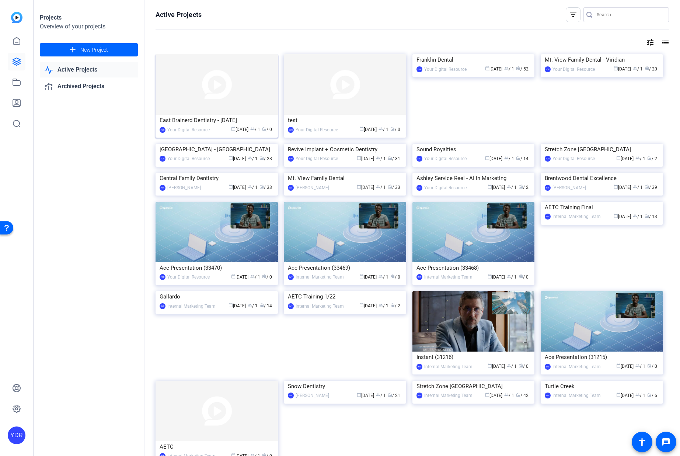 The height and width of the screenshot is (456, 680). What do you see at coordinates (602, 60) in the screenshot?
I see `div: Mt. View Family Dental - Viridian` at bounding box center [602, 60].